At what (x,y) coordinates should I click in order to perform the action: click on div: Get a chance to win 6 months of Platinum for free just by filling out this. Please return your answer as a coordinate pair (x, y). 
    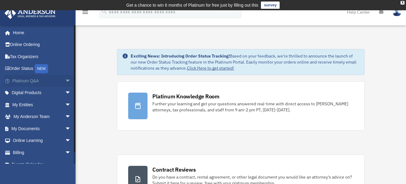
    Looking at the image, I should click on (192, 5).